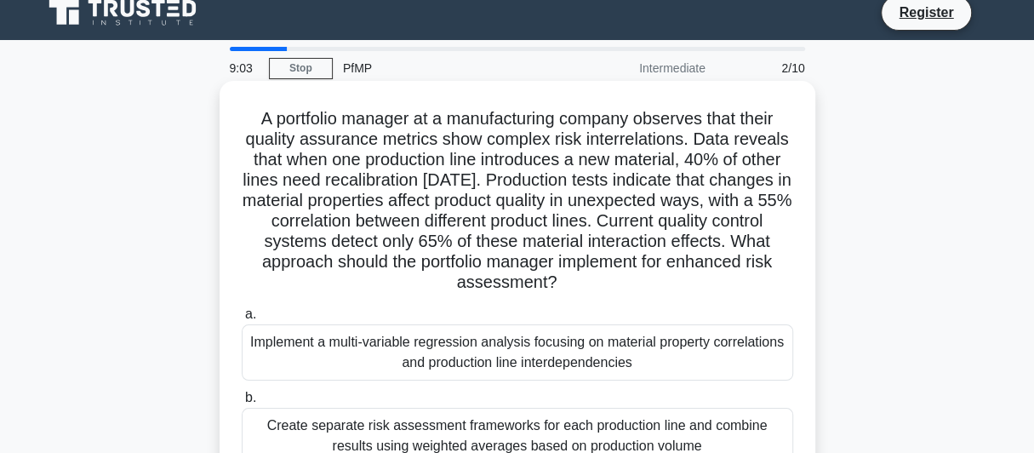 The width and height of the screenshot is (1034, 453). I want to click on a: Stop, so click(300, 68).